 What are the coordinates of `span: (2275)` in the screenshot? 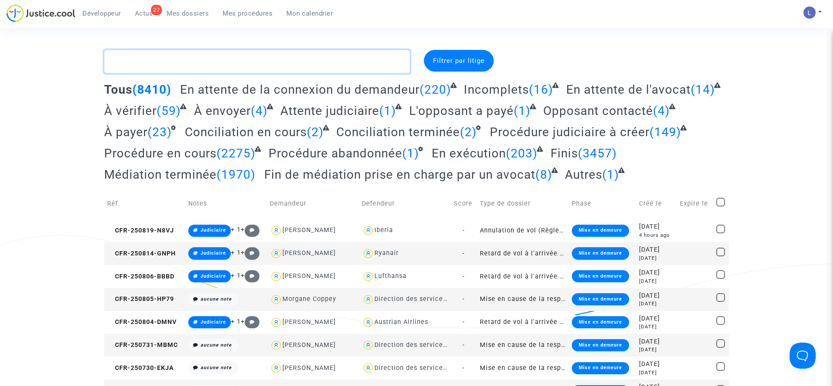 It's located at (236, 153).